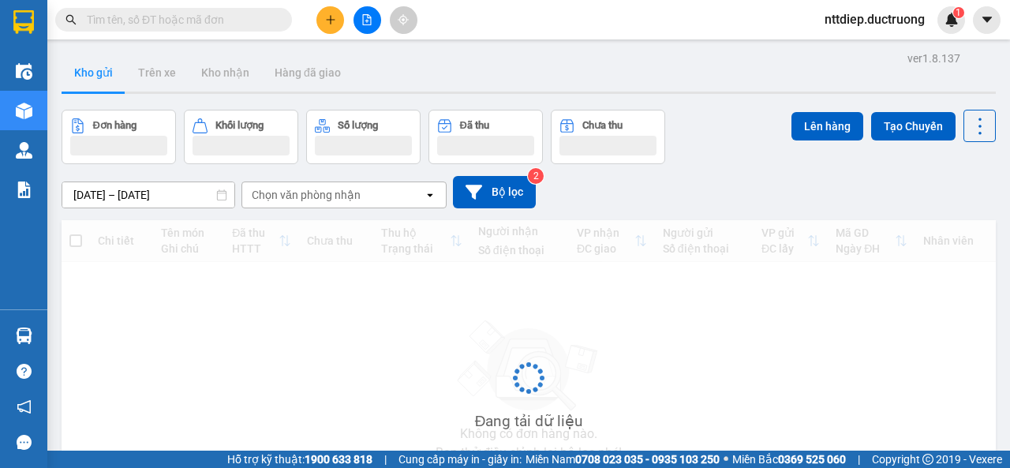  What do you see at coordinates (239, 125) in the screenshot?
I see `div: Khối lượng` at bounding box center [239, 125].